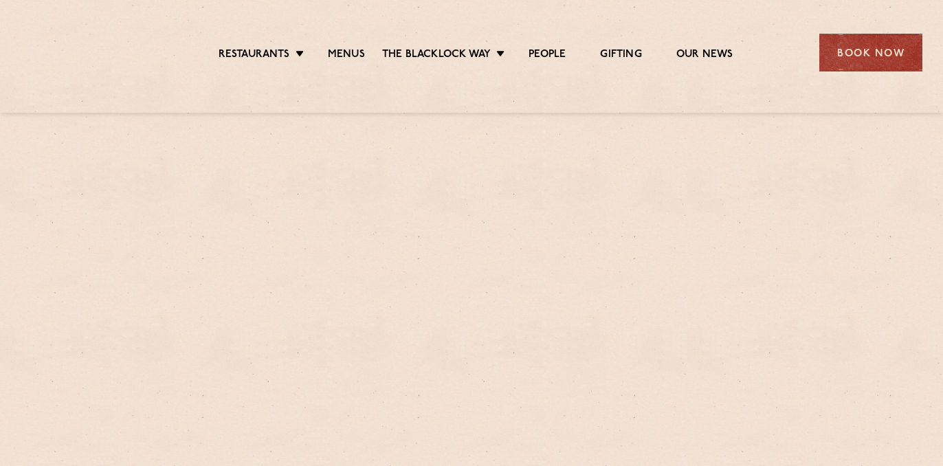  Describe the element at coordinates (254, 56) in the screenshot. I see `a: Restaurants` at that location.